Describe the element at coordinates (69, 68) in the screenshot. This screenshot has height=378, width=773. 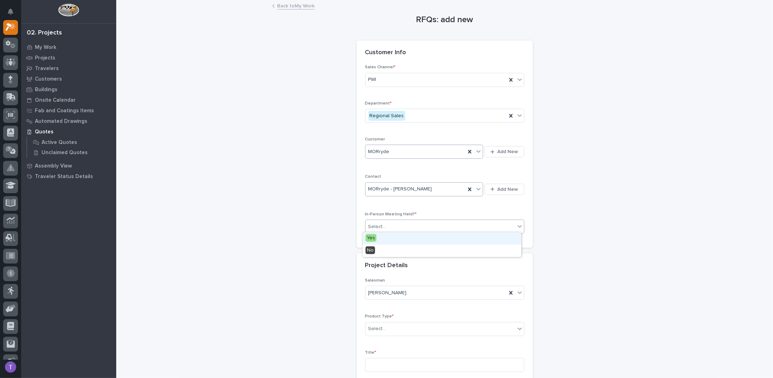
I see `a: Travelers` at that location.